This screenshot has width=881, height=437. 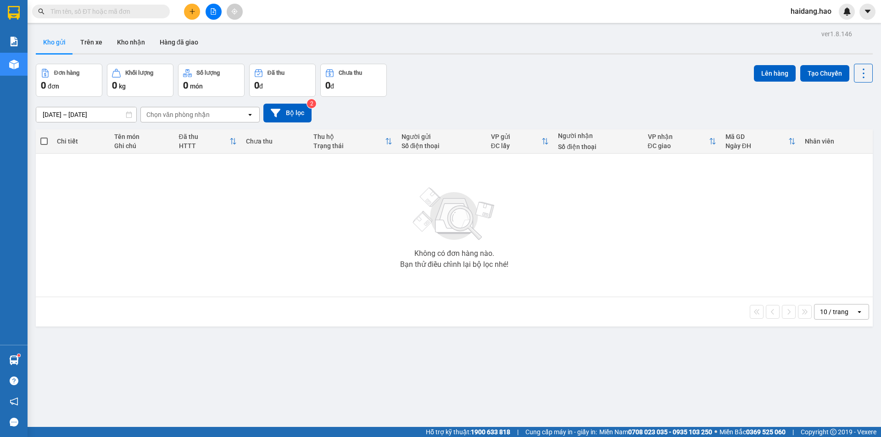 I want to click on img: logo-vxr, so click(x=14, y=13).